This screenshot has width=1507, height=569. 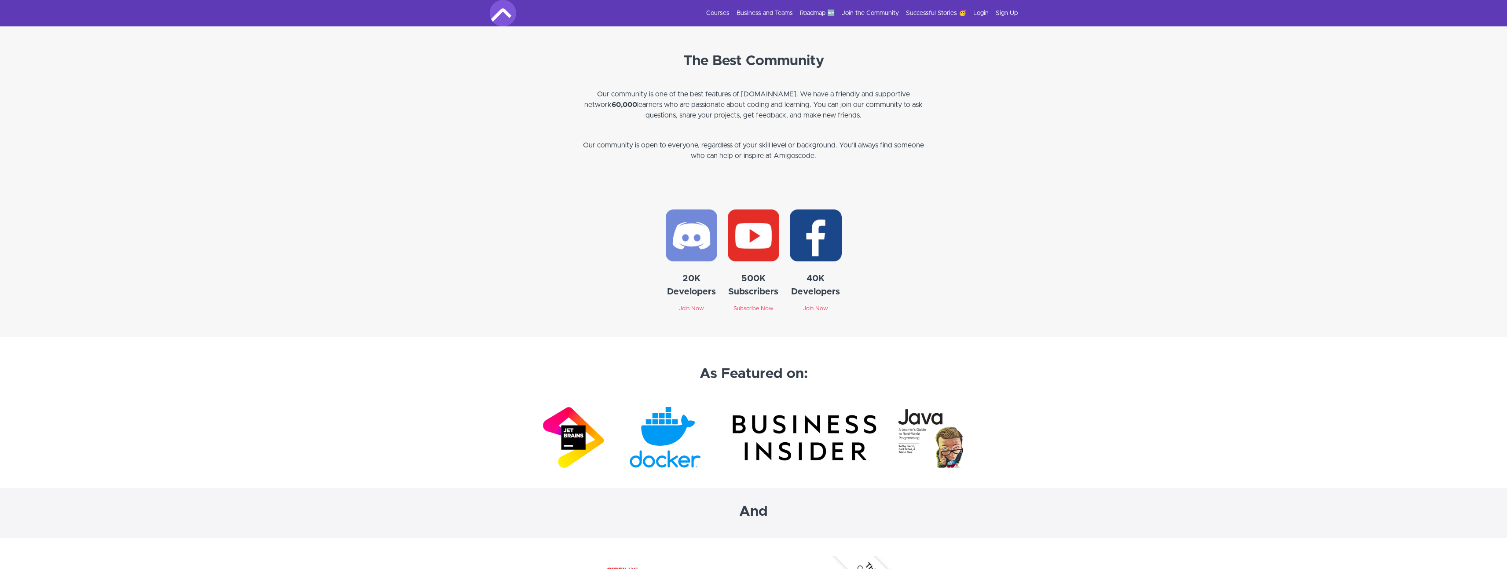 What do you see at coordinates (981, 13) in the screenshot?
I see `a: Login` at bounding box center [981, 13].